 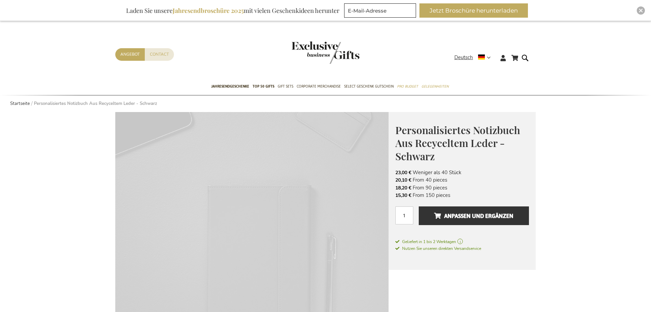 I want to click on span: Personalisiertes Notizbuch Aus Recyceltem Leder - Schwarz, so click(x=458, y=143).